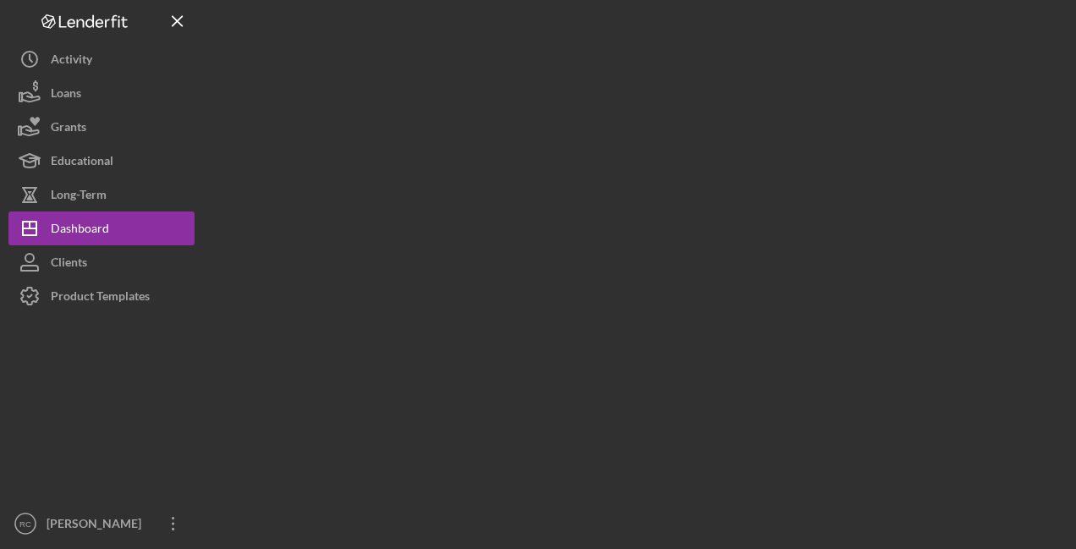 The width and height of the screenshot is (1076, 549). Describe the element at coordinates (66, 95) in the screenshot. I see `div: Loans` at that location.